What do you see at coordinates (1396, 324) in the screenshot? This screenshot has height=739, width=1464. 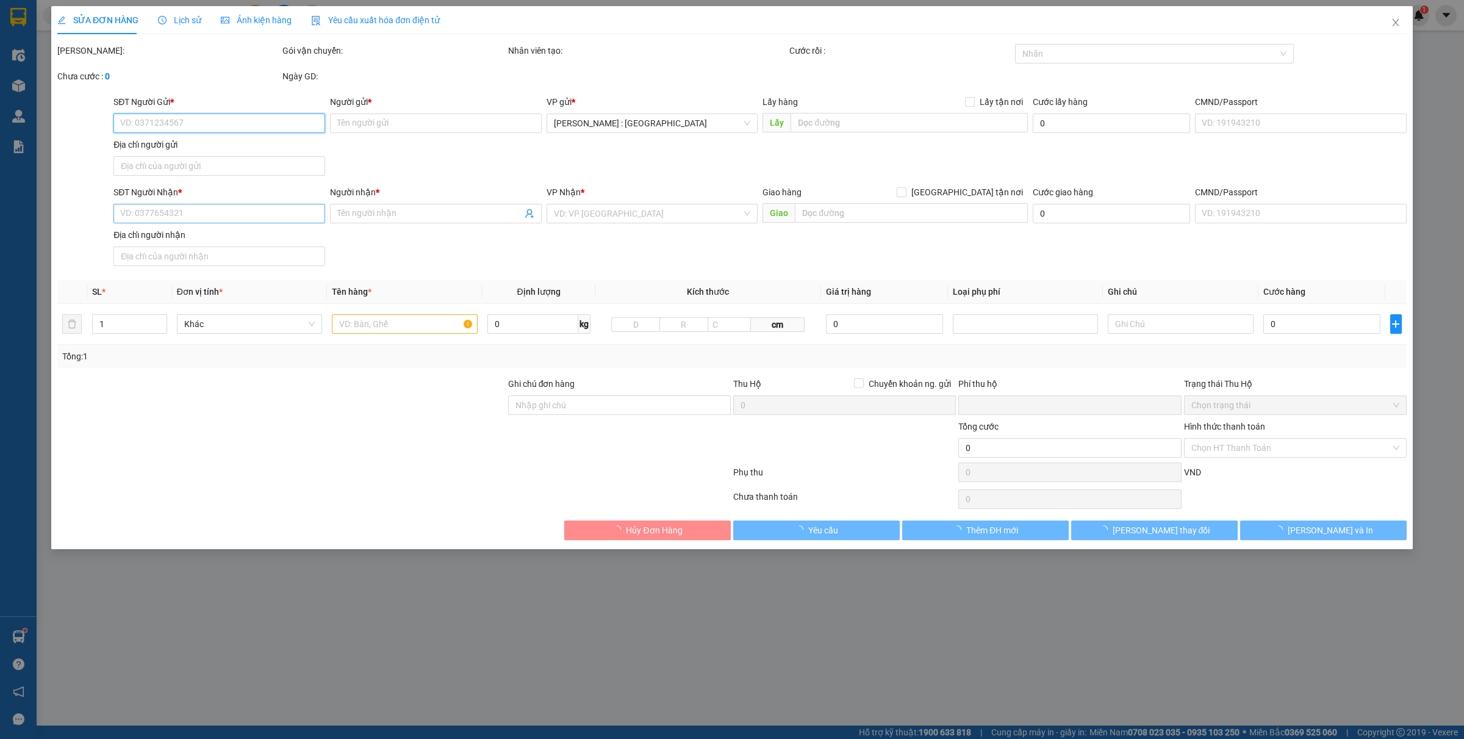 I see `span: plus` at bounding box center [1396, 324].